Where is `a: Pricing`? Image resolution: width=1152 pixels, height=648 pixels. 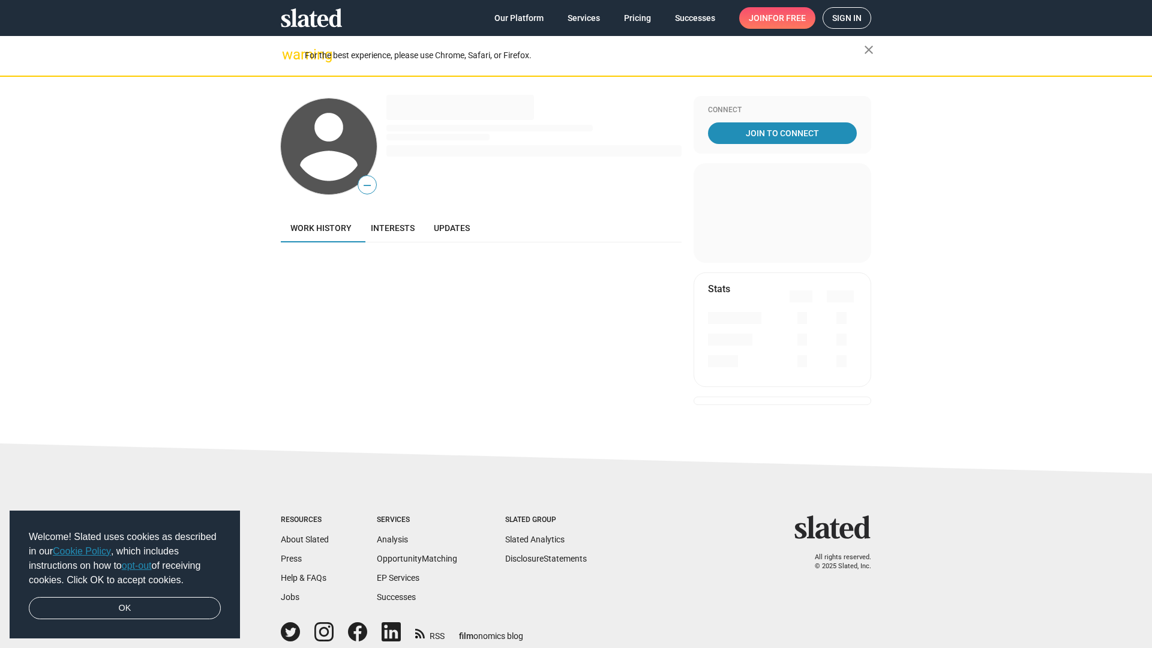 a: Pricing is located at coordinates (637, 18).